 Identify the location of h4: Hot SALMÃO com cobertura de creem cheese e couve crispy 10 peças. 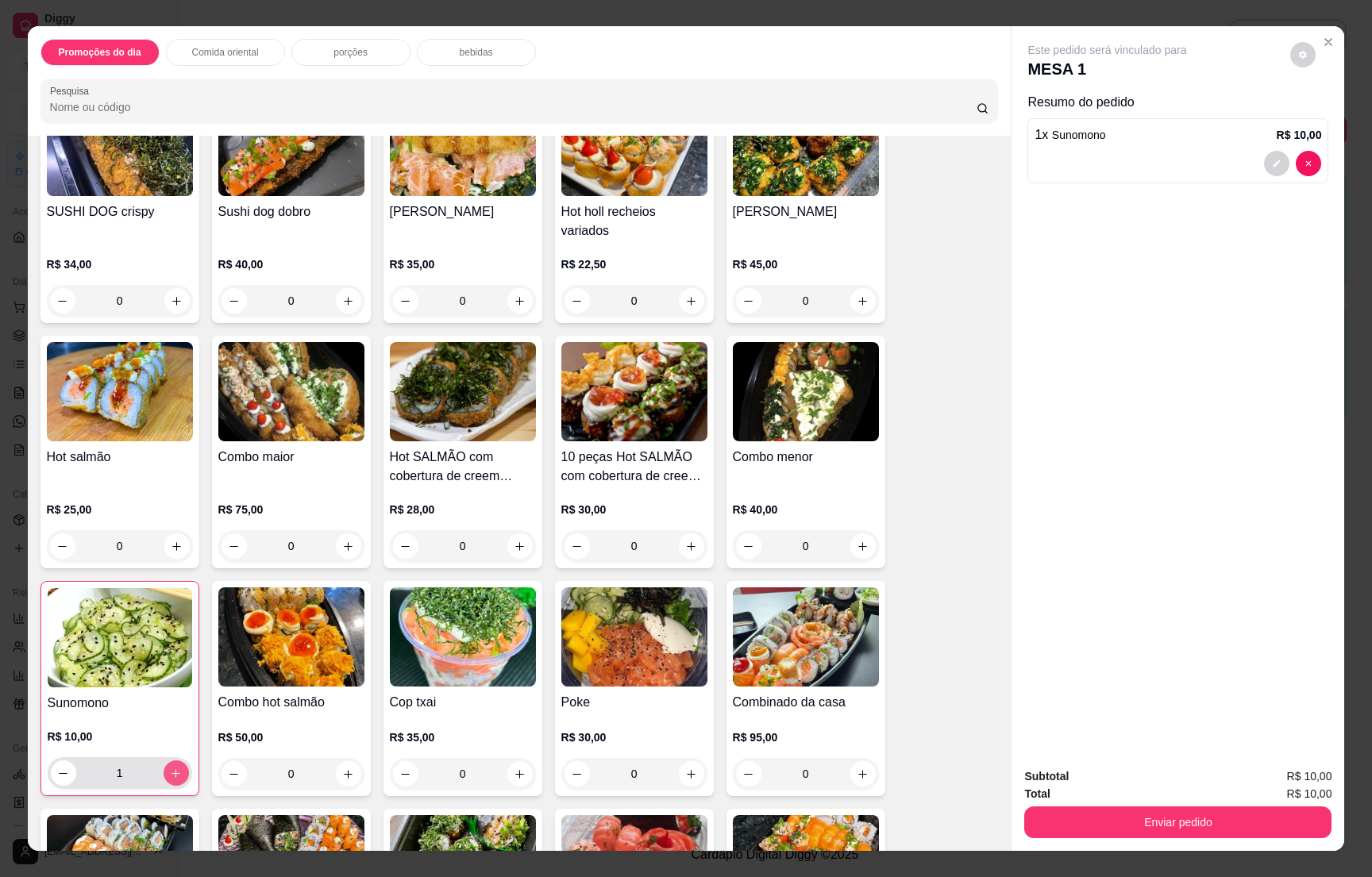
(463, 467).